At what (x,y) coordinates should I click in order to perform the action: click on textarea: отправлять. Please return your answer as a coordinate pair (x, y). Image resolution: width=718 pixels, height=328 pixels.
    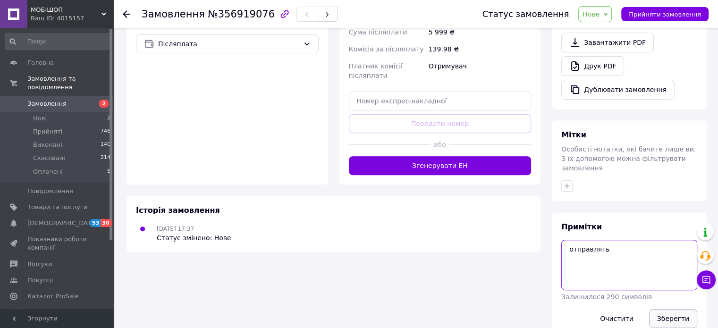
    Looking at the image, I should click on (630, 265).